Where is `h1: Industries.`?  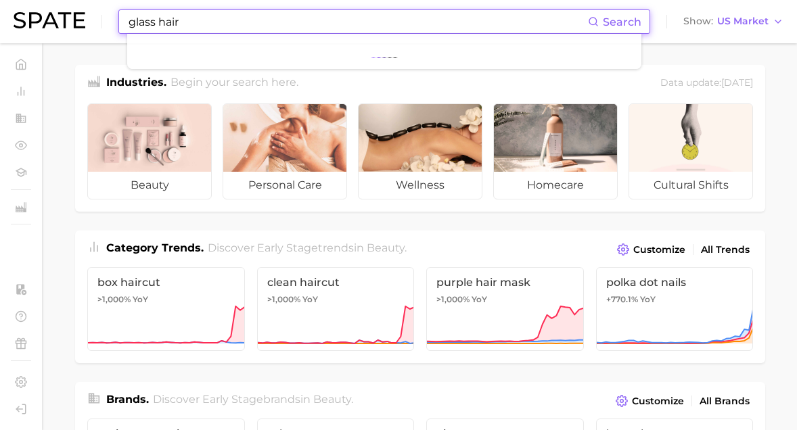 h1: Industries. is located at coordinates (136, 83).